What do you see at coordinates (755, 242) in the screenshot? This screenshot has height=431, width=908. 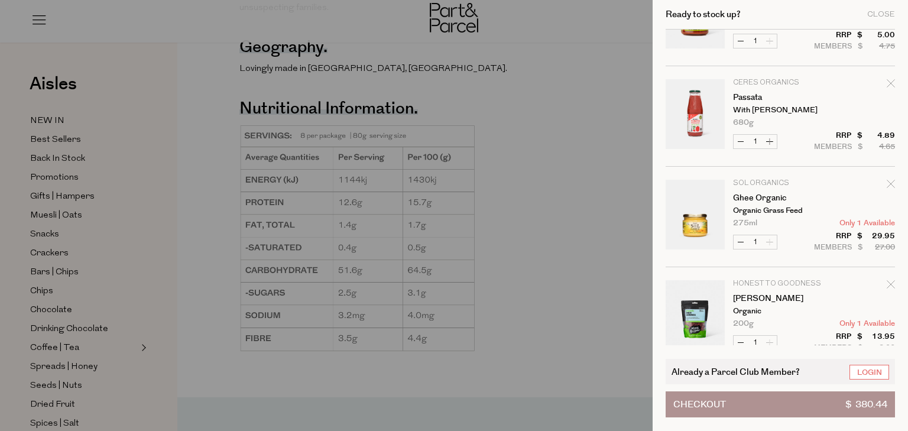 I see `input: QTY Ghee Organic` at bounding box center [755, 242].